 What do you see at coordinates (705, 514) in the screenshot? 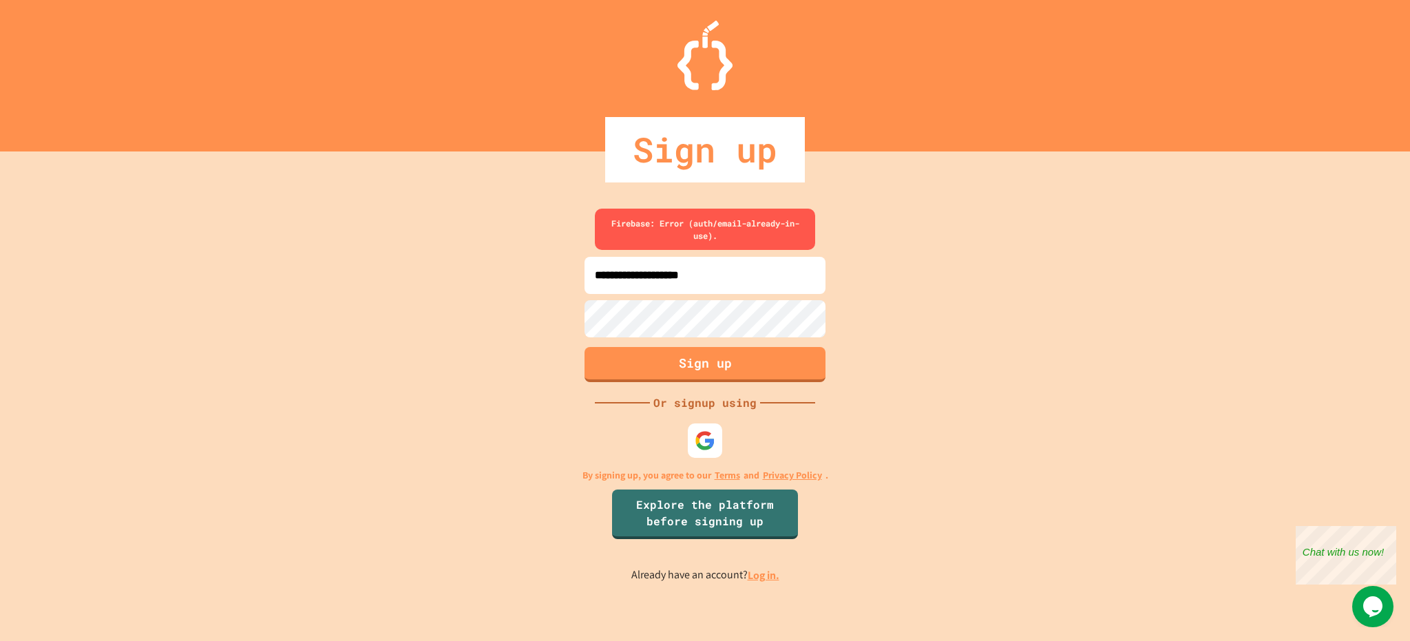
I see `a: Explore the platform before signing up` at bounding box center [705, 514].